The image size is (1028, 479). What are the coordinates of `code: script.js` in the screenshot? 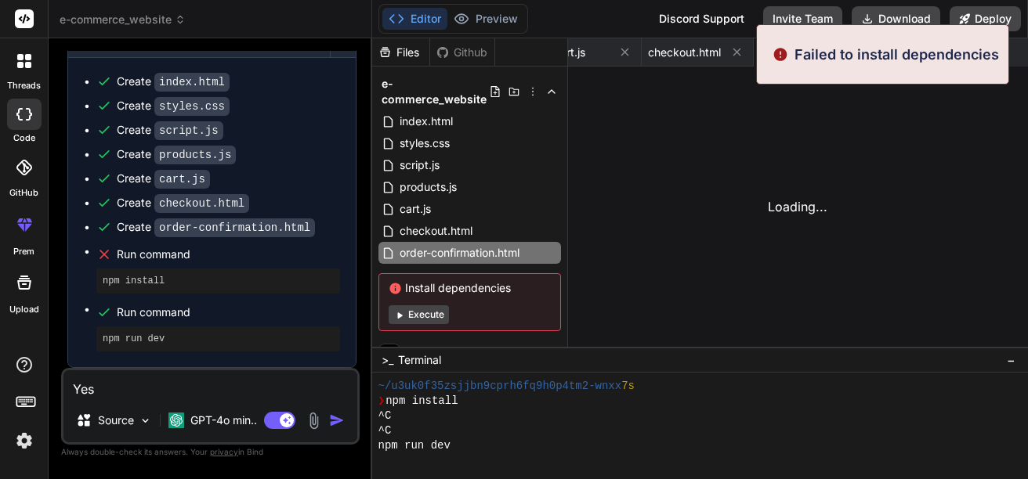 It's located at (189, 131).